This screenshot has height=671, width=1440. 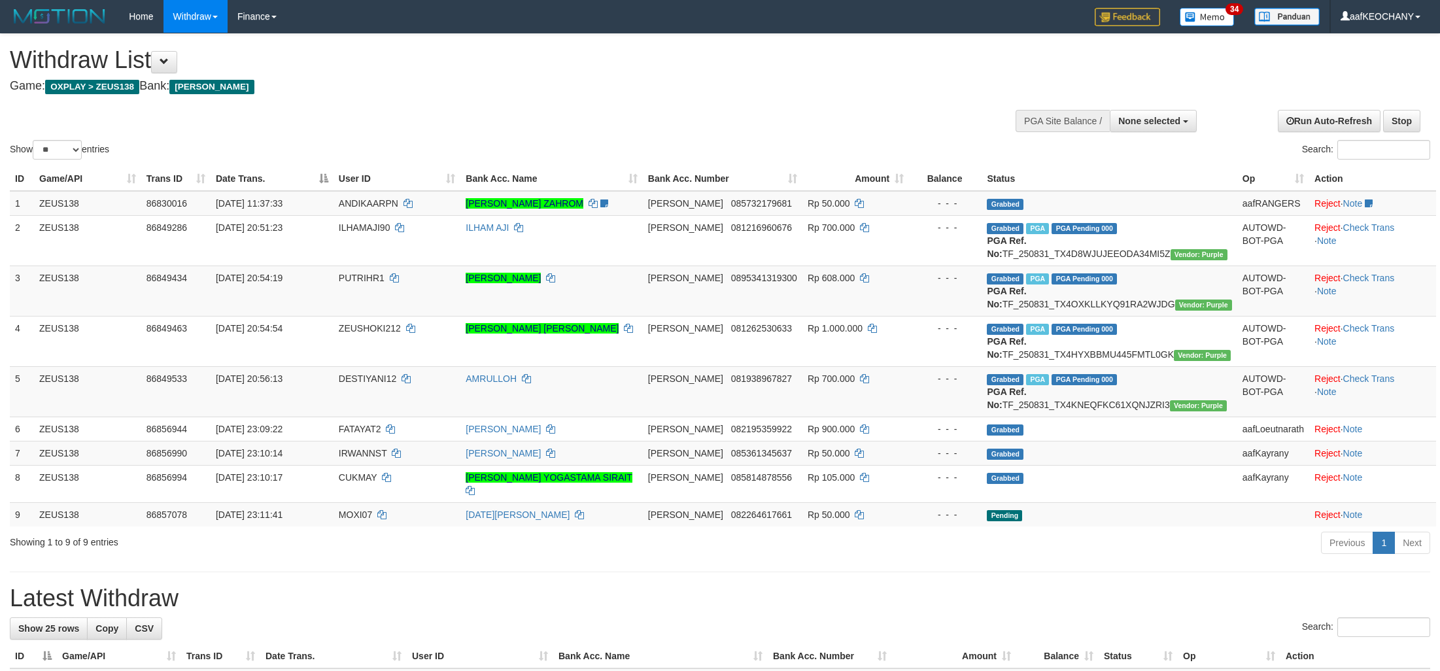 What do you see at coordinates (107, 628) in the screenshot?
I see `span: Copy` at bounding box center [107, 628].